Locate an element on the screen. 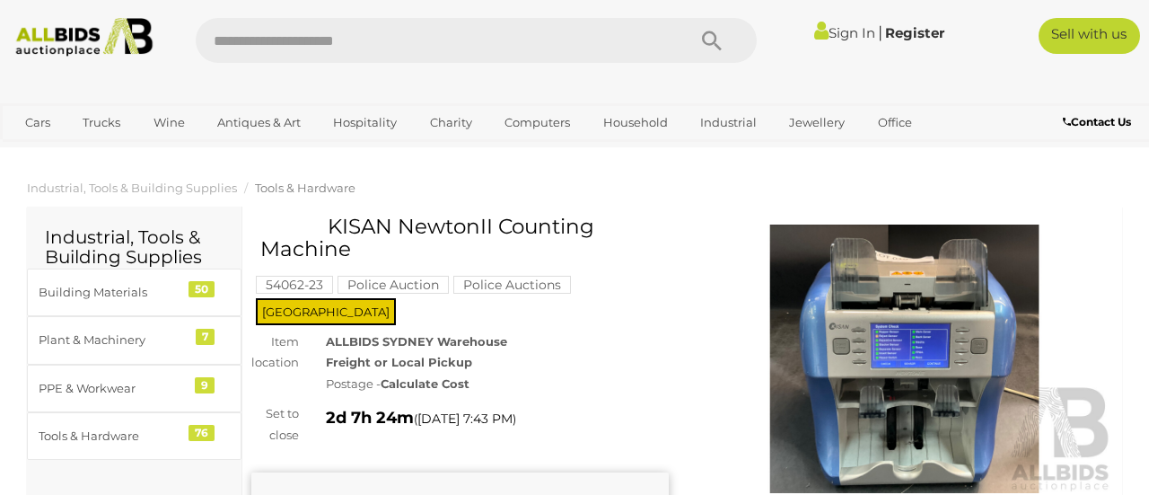  a: Sign In is located at coordinates (845, 32).